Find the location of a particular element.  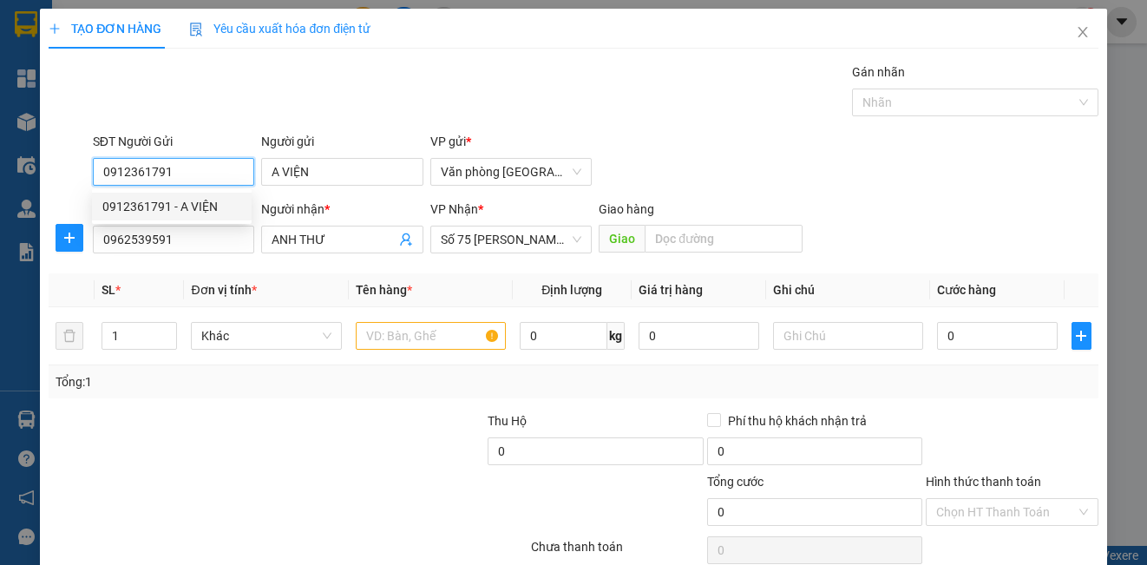

span: Khác is located at coordinates (265, 336).